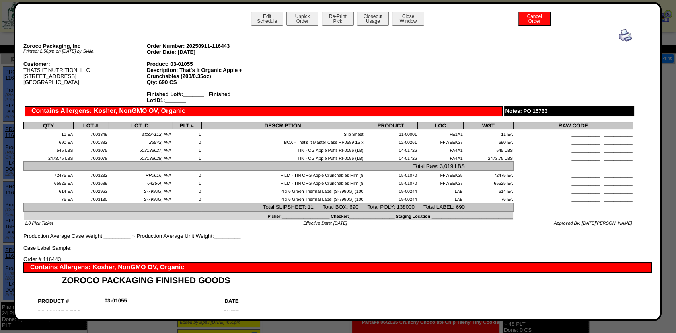 This screenshot has height=333, width=676. I want to click on td: Total Raw: 3,019 LBS, so click(268, 166).